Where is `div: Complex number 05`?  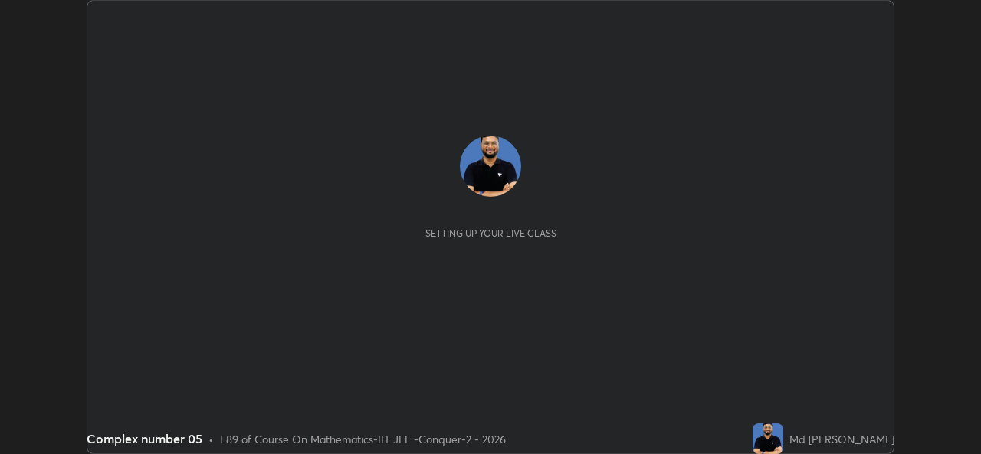
div: Complex number 05 is located at coordinates (144, 439).